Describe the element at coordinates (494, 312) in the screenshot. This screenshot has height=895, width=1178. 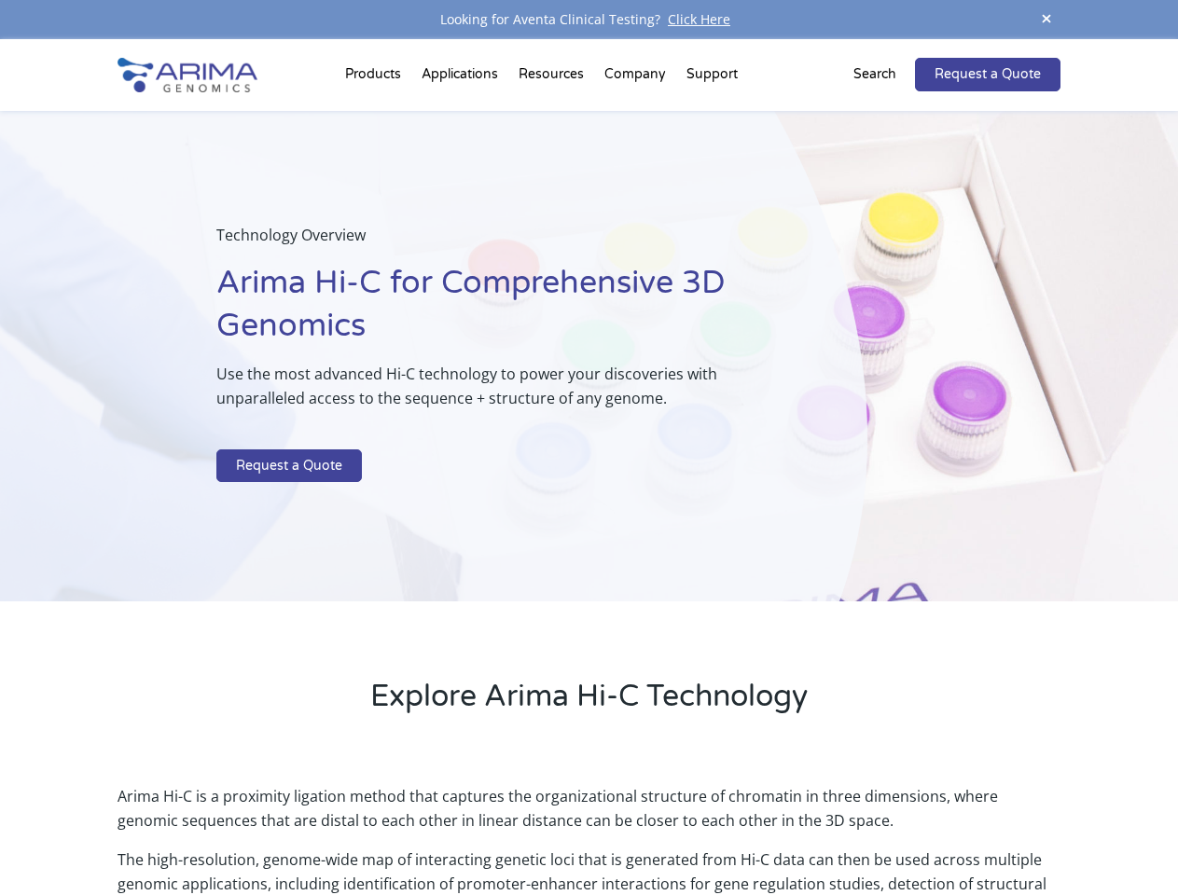
I see `h1: Arima Hi-C for Comprehensive 3D Genomics` at that location.